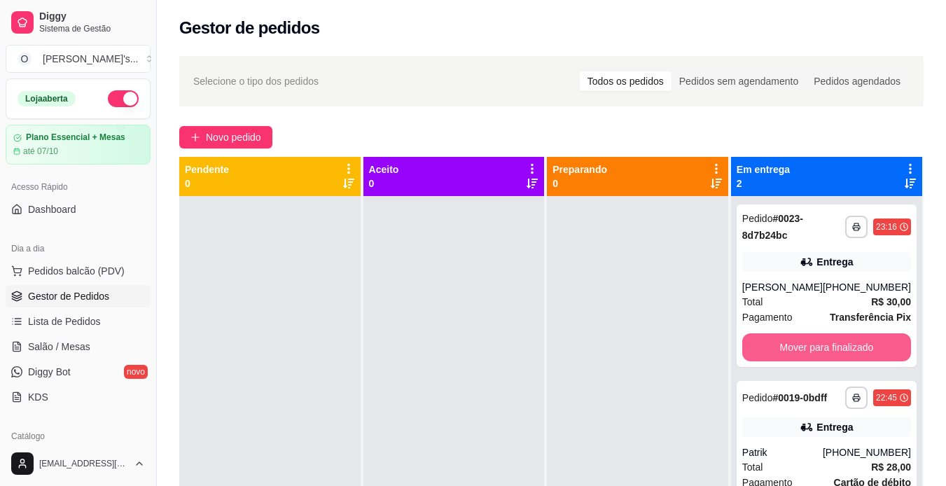 This screenshot has width=946, height=486. I want to click on a: Dashboard, so click(78, 209).